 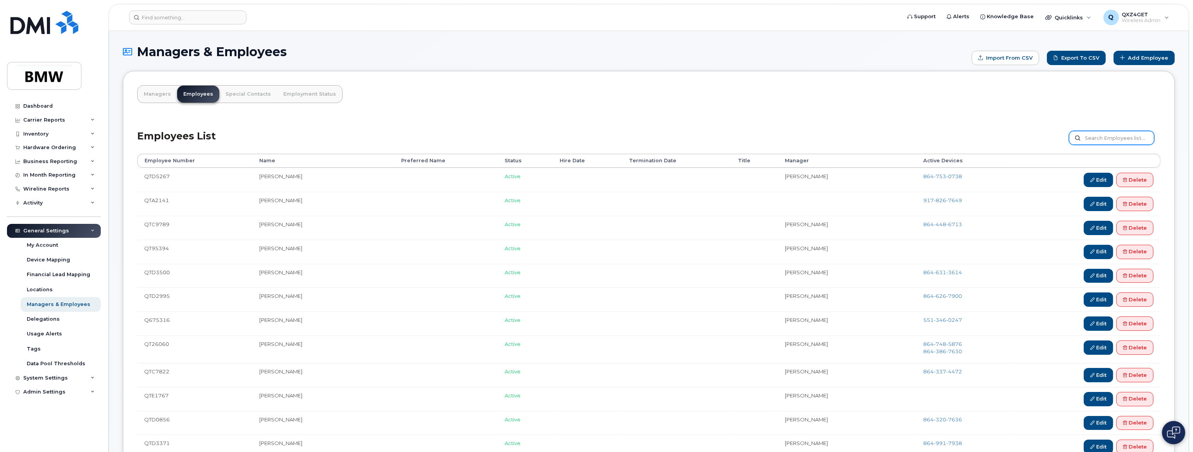 I want to click on span: 448, so click(x=941, y=224).